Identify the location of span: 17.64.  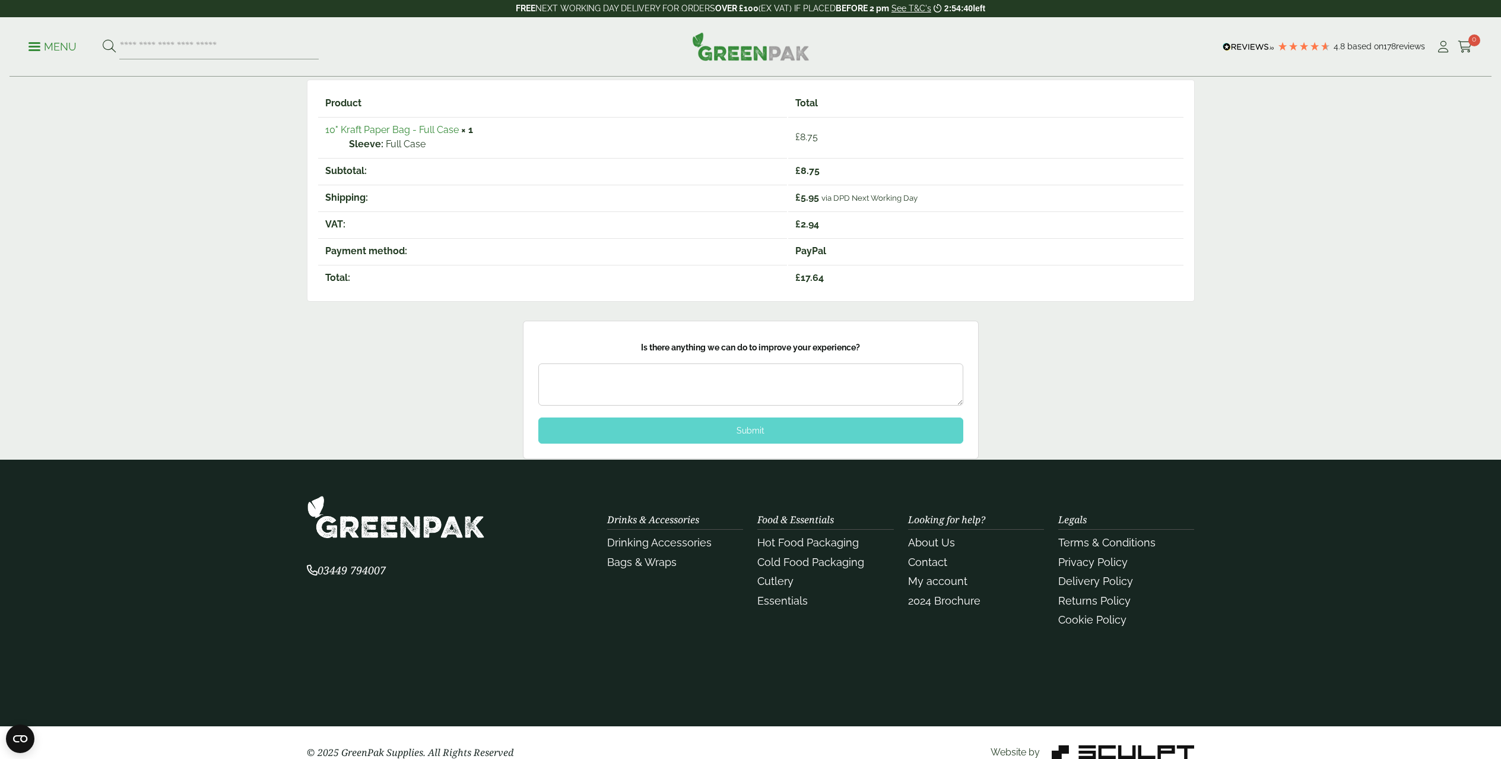
(810, 277).